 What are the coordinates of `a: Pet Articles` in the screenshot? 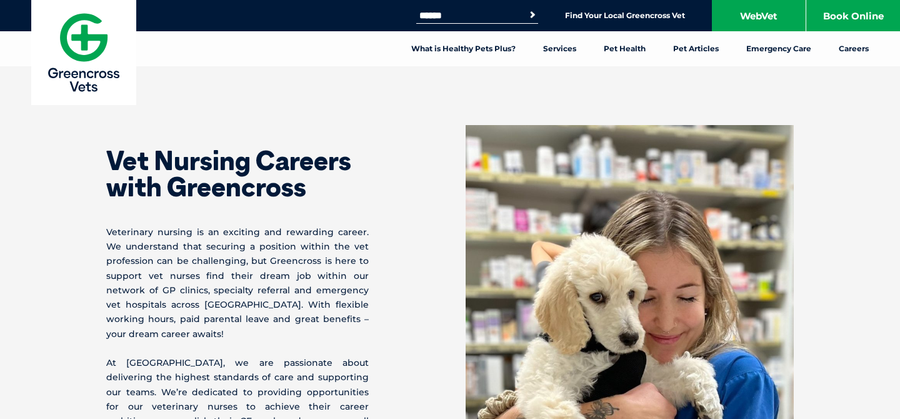 It's located at (695, 49).